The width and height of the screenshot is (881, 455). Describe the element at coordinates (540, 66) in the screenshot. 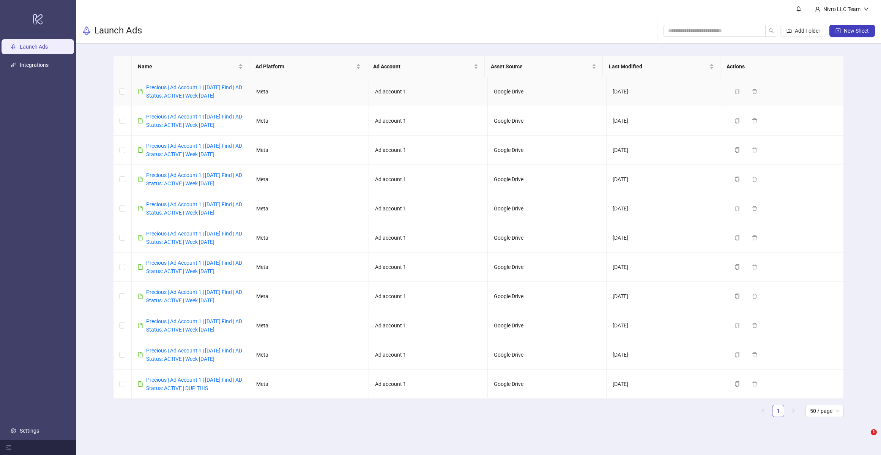

I see `span: Asset Source` at that location.